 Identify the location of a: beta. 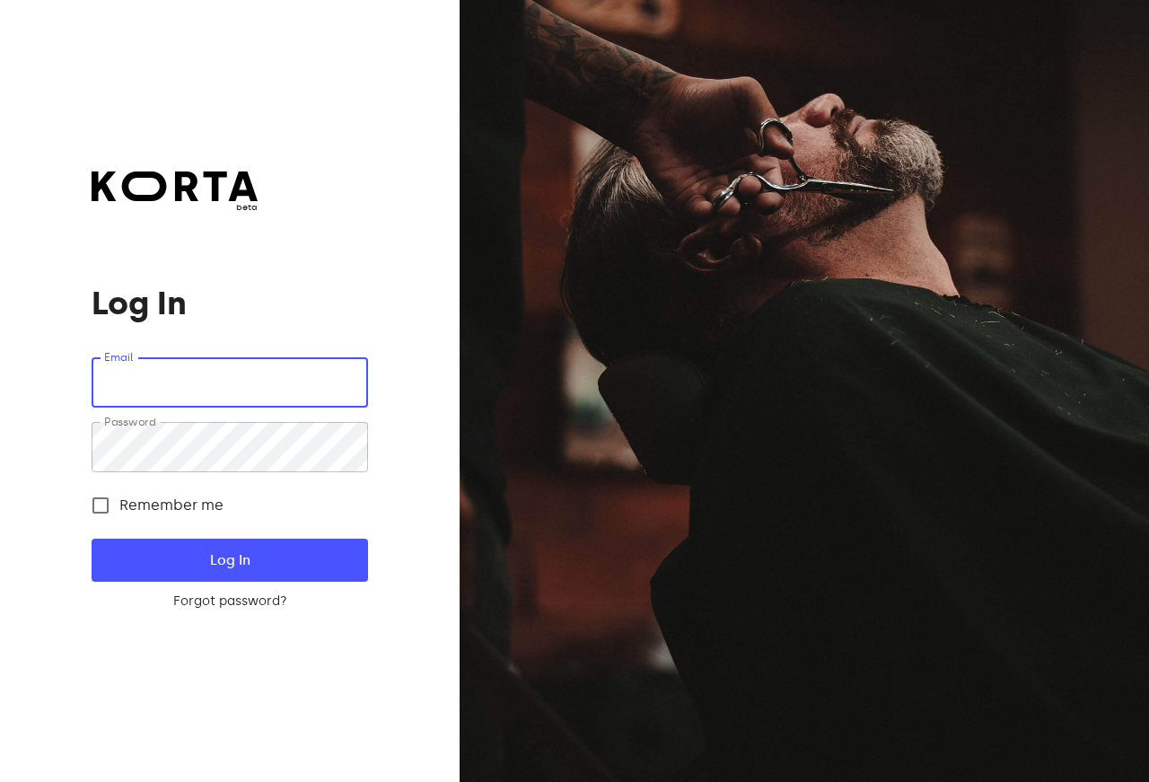
(174, 192).